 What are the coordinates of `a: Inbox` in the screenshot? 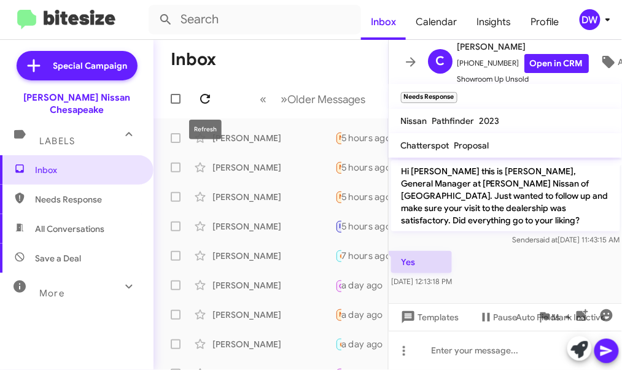 It's located at (383, 22).